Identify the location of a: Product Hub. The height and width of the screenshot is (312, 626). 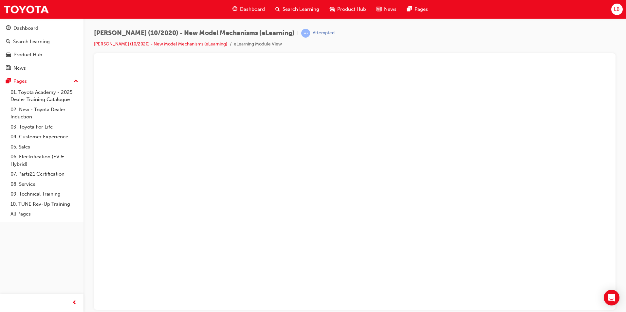
(42, 55).